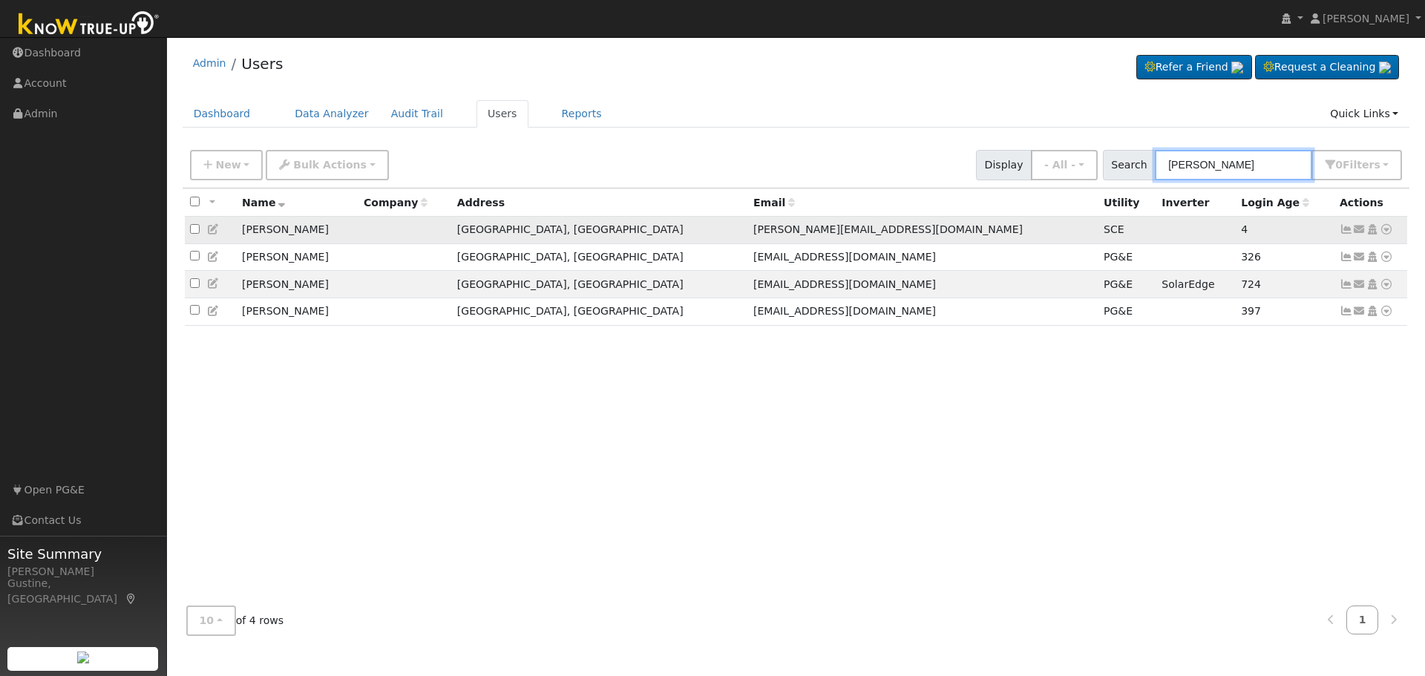  What do you see at coordinates (228, 165) in the screenshot?
I see `span: New` at bounding box center [228, 165].